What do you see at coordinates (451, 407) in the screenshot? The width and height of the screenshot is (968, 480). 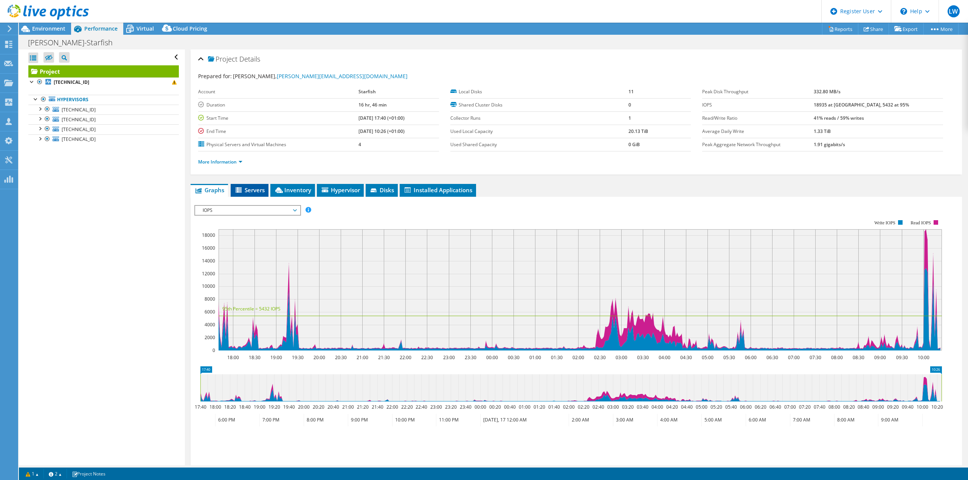 I see `text: 23:20` at bounding box center [451, 407].